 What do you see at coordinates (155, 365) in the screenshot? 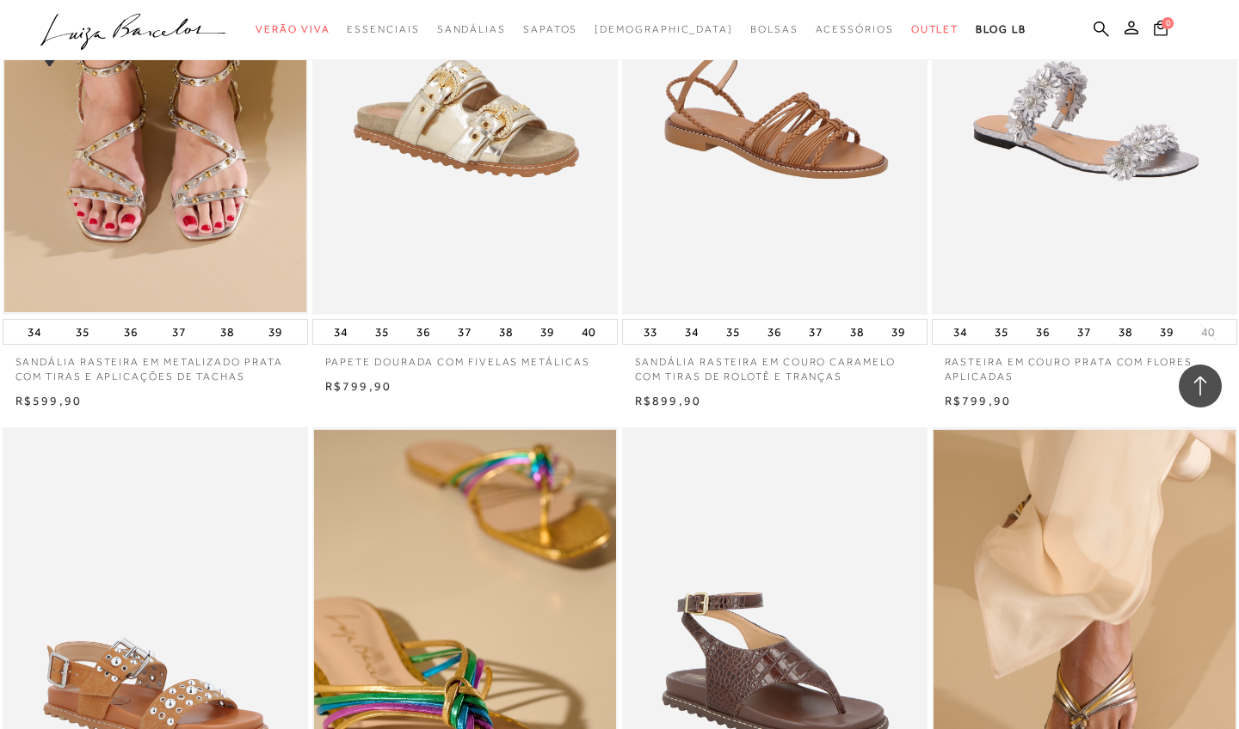
I see `p: SANDÁLIA RASTEIRA EM METALIZADO PRATA COM TIRAS E APLICAÇÕES DE TACHAS` at bounding box center [155, 365].